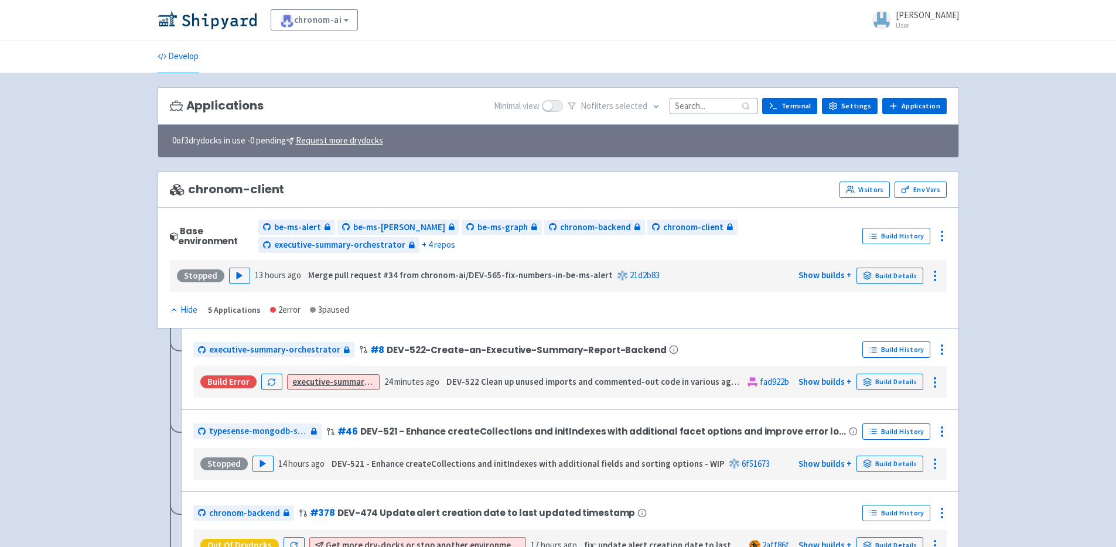 Image resolution: width=1116 pixels, height=547 pixels. I want to click on span: be-ms-graph, so click(503, 227).